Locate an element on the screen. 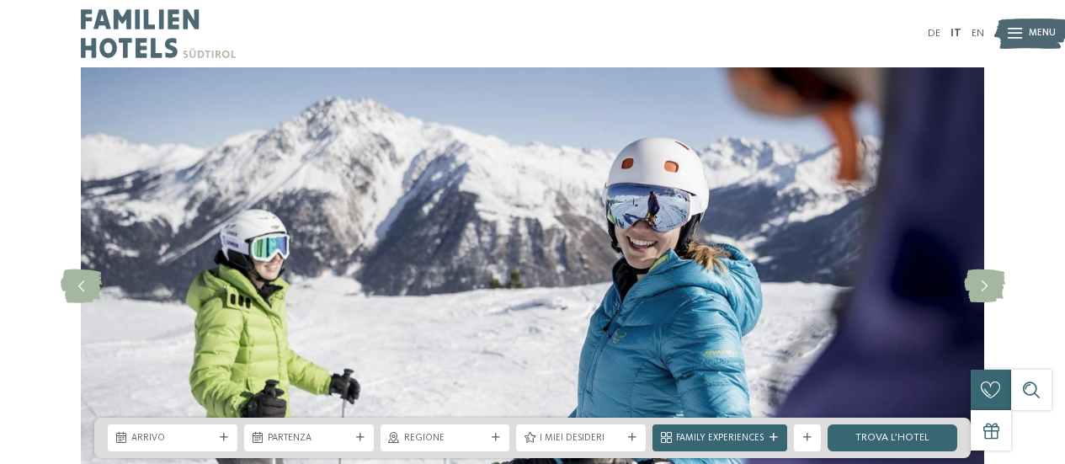  a: DE is located at coordinates (933, 33).